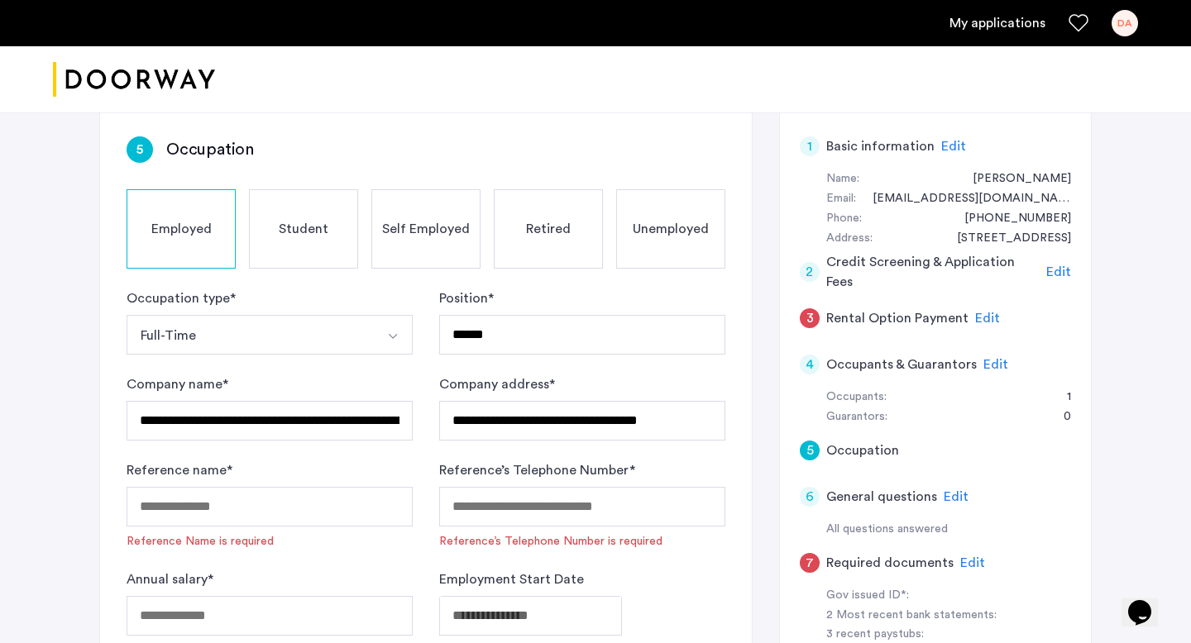 The width and height of the screenshot is (1191, 643). I want to click on div: Address:, so click(849, 239).